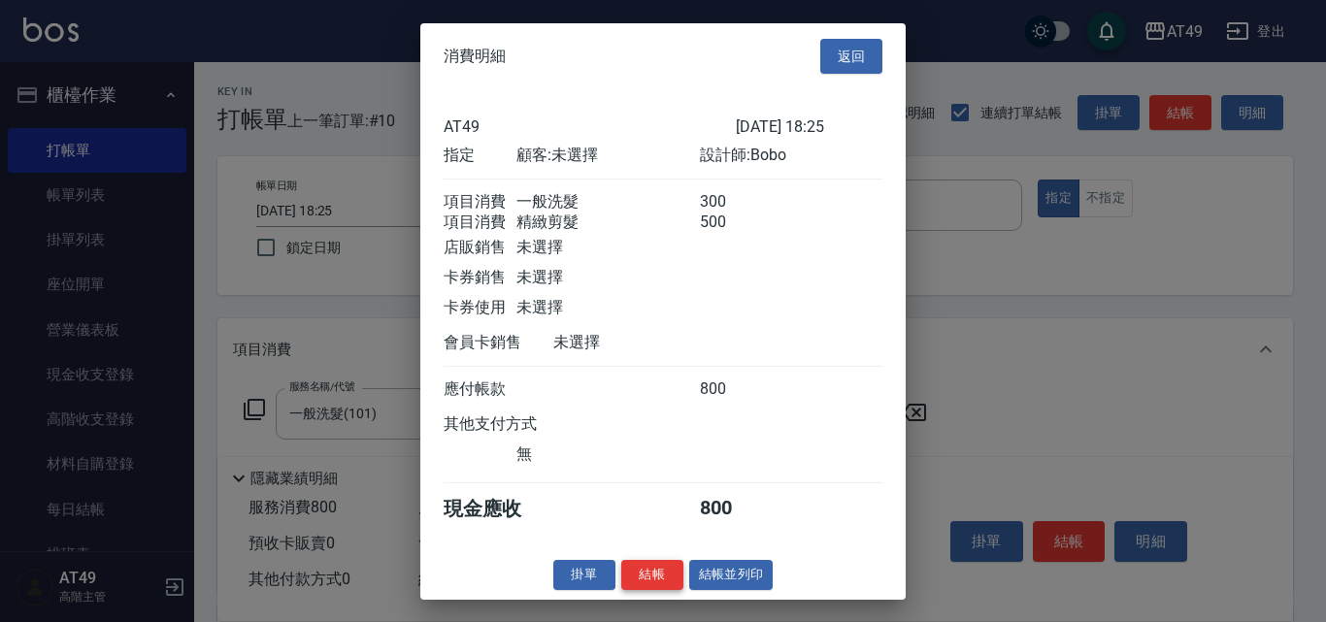 The width and height of the screenshot is (1326, 622). Describe the element at coordinates (479, 248) in the screenshot. I see `div: 店販銷售` at that location.